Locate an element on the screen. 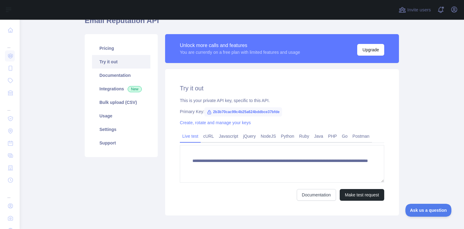 This screenshot has width=464, height=229. a: Create, rotate and manage your keys is located at coordinates (215, 122).